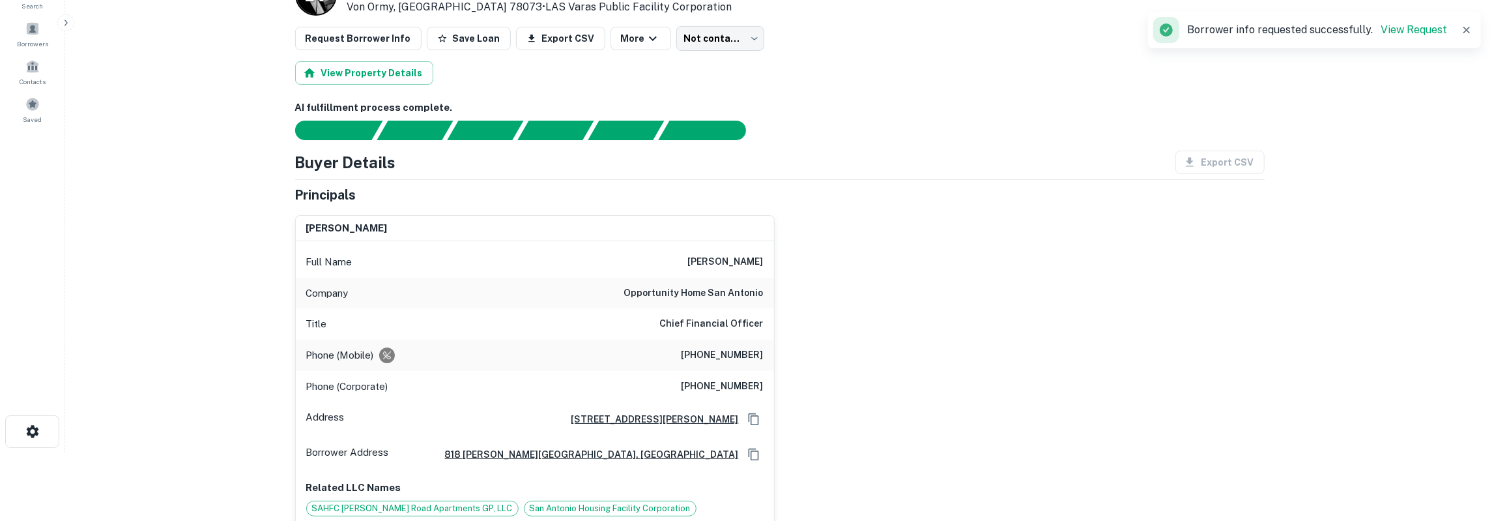 This screenshot has width=1494, height=521. I want to click on div: Saved, so click(33, 109).